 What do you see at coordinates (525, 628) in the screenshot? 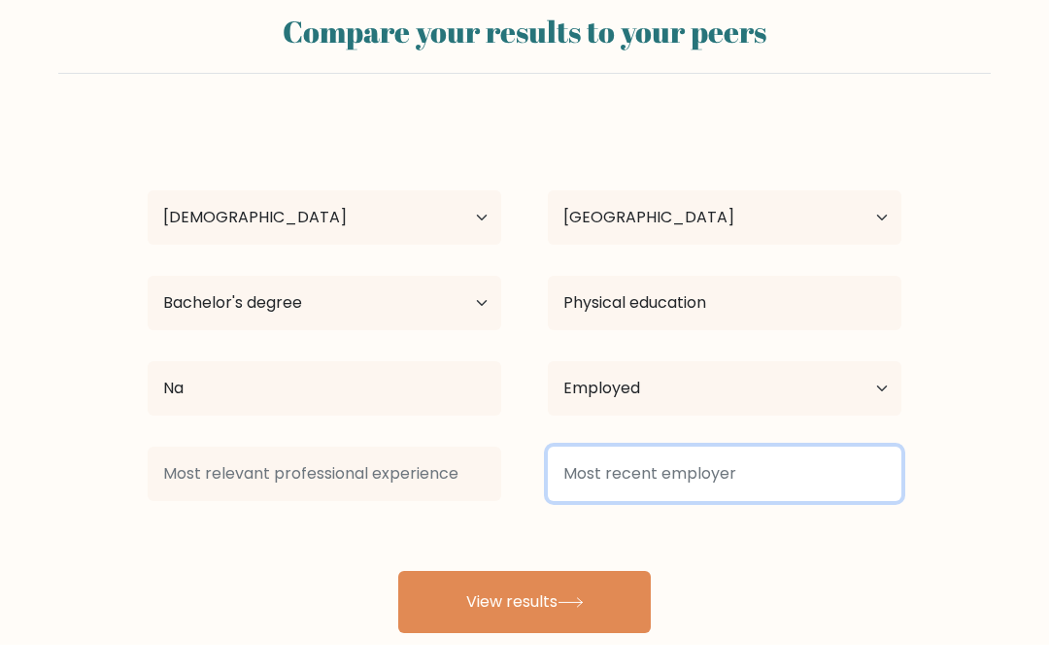
I see `button: View results` at bounding box center [525, 628].